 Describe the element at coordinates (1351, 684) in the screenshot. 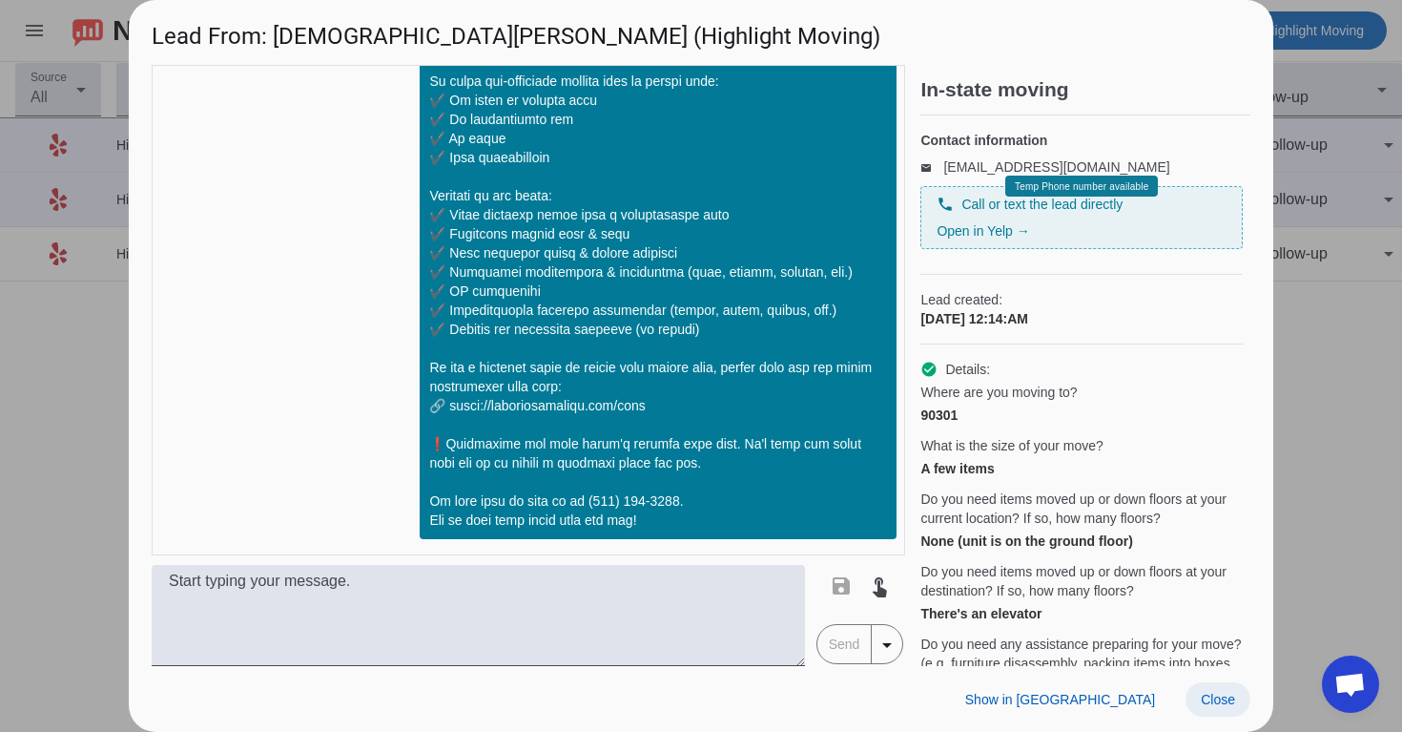

I see `div: Open chat` at that location.